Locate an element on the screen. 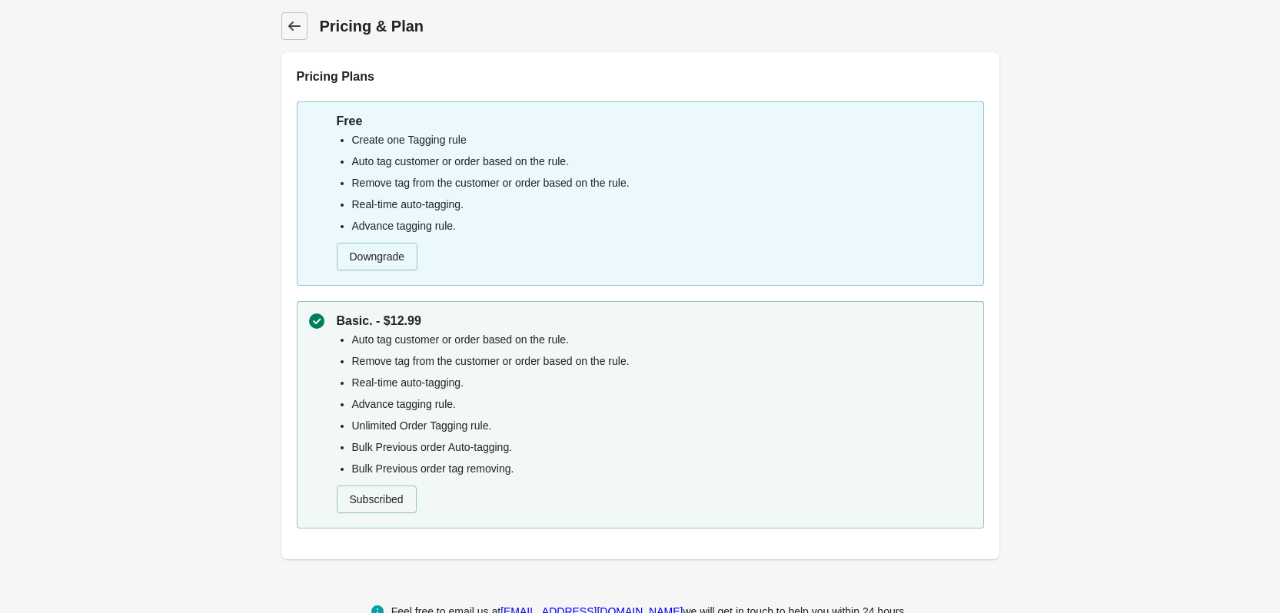  h2: Pricing Plans is located at coordinates (640, 77).